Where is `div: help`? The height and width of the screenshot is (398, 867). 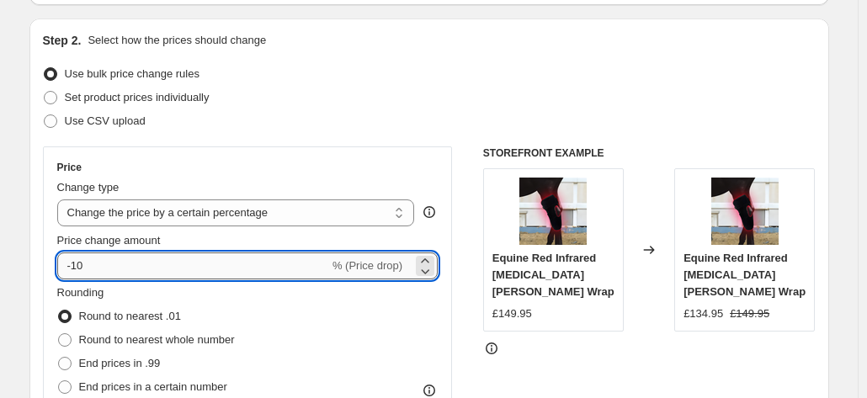 div: help is located at coordinates (429, 212).